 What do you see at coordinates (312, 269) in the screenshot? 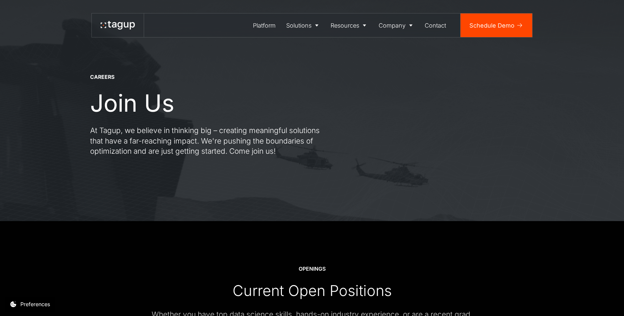
I see `div: OPENINGS` at bounding box center [312, 269].